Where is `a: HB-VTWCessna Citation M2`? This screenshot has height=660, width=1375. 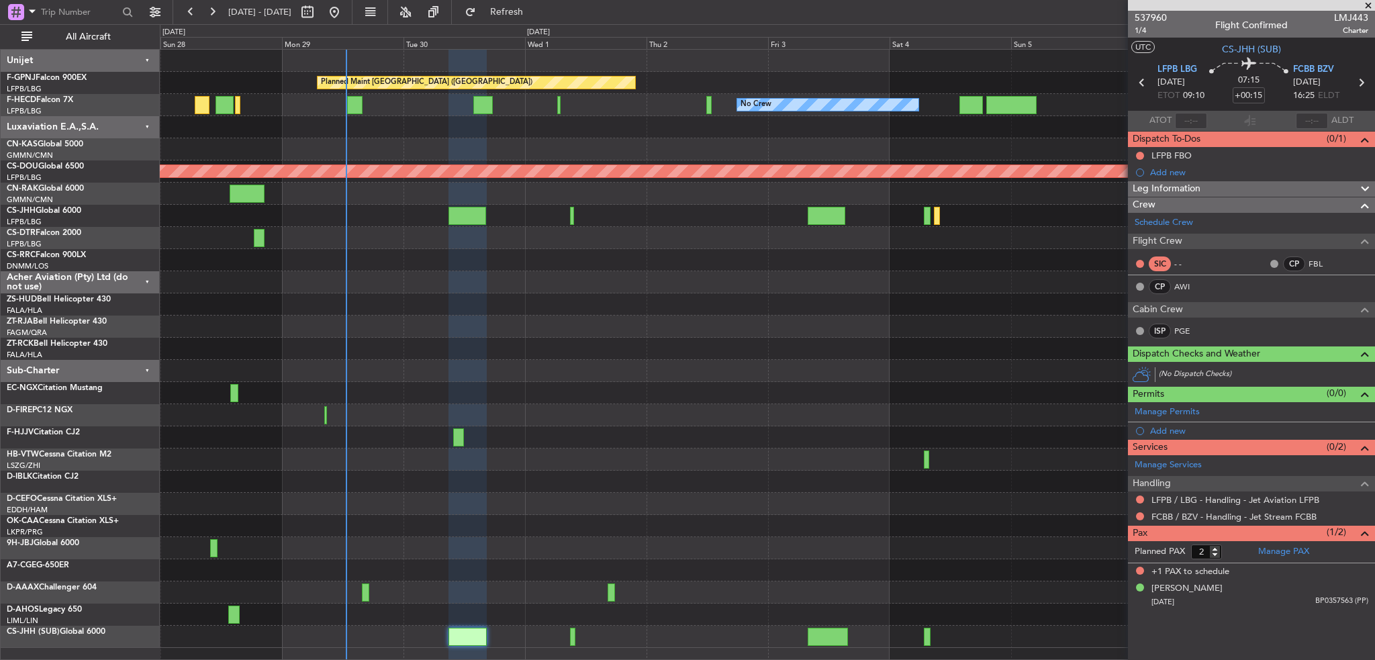 a: HB-VTWCessna Citation M2 is located at coordinates (59, 454).